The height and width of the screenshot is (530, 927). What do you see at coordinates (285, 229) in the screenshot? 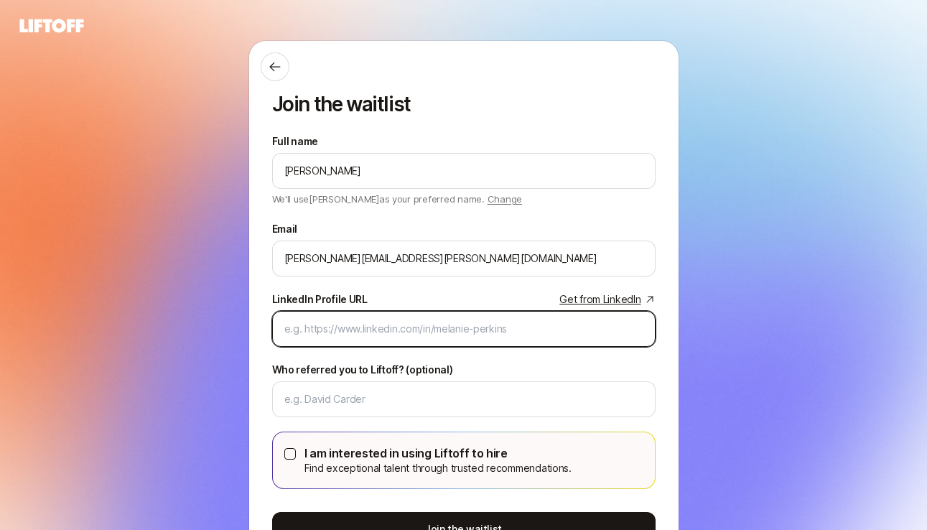
I see `label: Email` at bounding box center [285, 229].